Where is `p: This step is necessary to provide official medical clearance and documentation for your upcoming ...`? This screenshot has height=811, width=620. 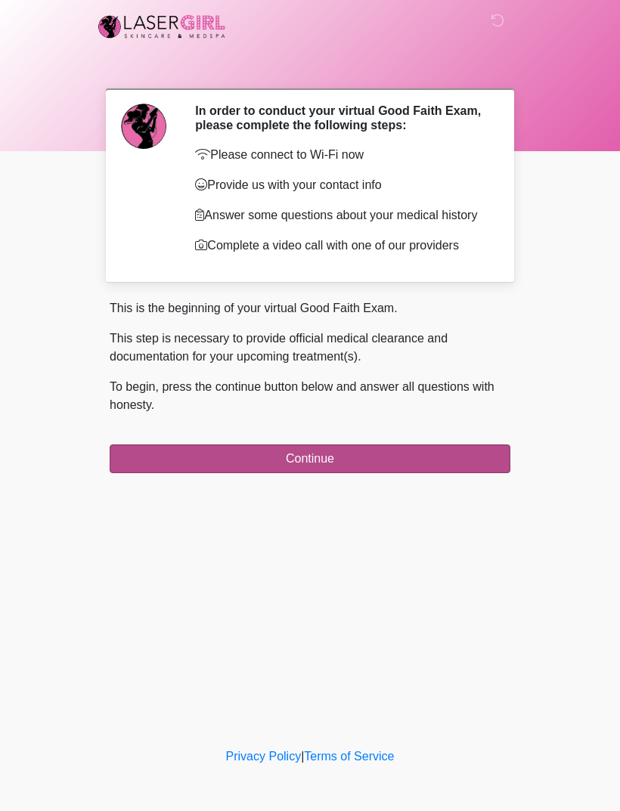 p: This step is necessary to provide official medical clearance and documentation for your upcoming ... is located at coordinates (310, 348).